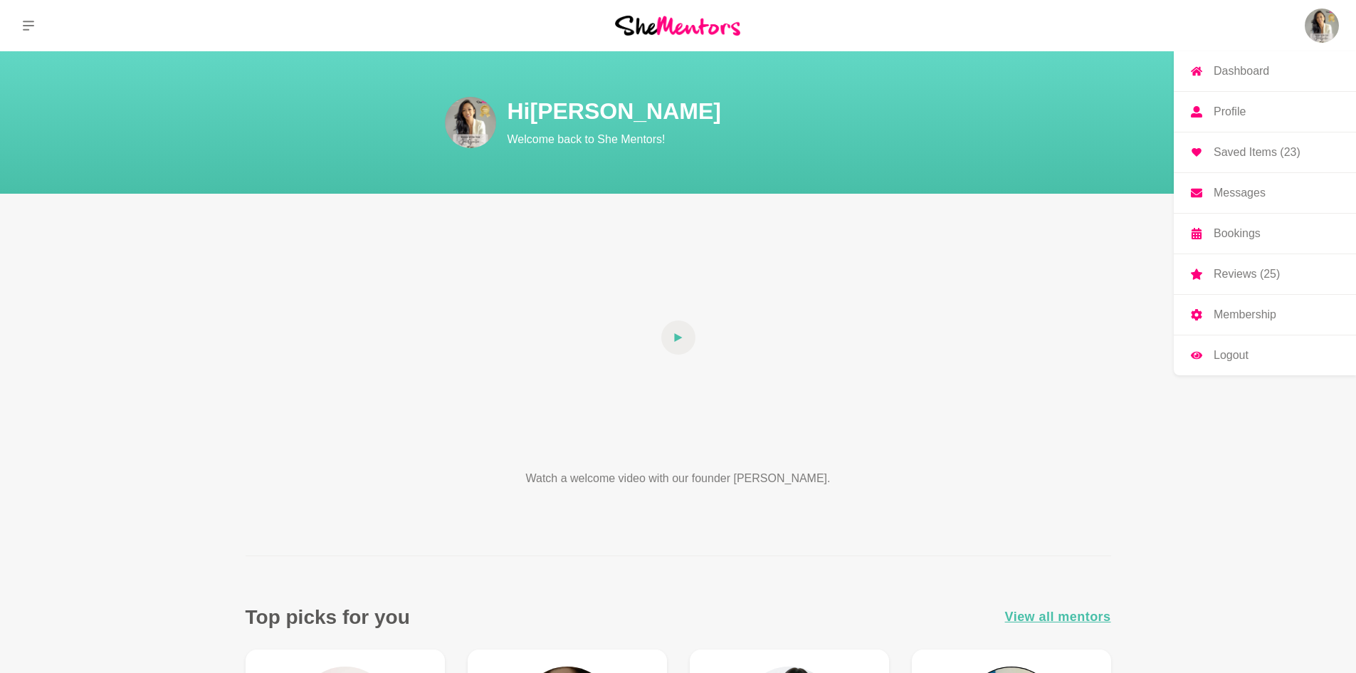 The image size is (1356, 673). Describe the element at coordinates (1230, 112) in the screenshot. I see `p: Profile` at that location.